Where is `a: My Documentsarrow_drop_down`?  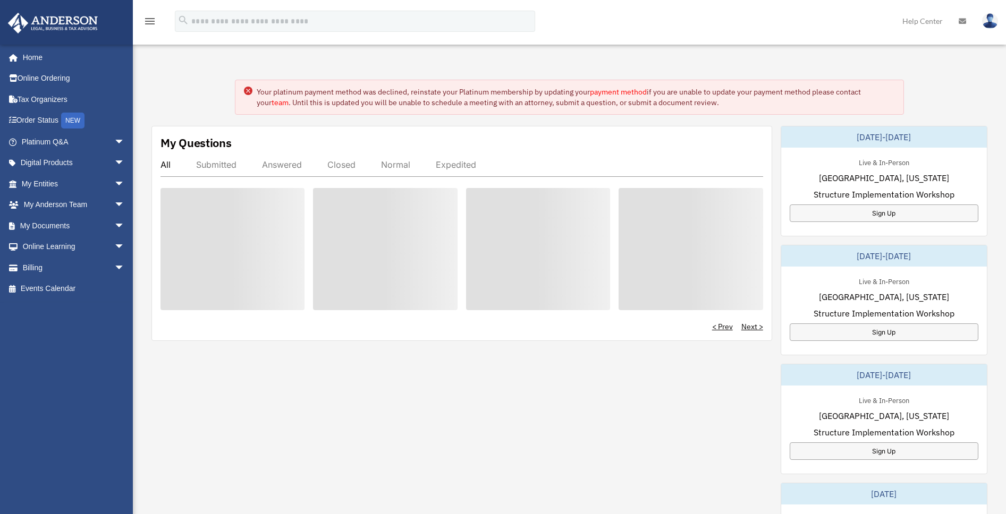
a: My Documentsarrow_drop_down is located at coordinates (74, 226).